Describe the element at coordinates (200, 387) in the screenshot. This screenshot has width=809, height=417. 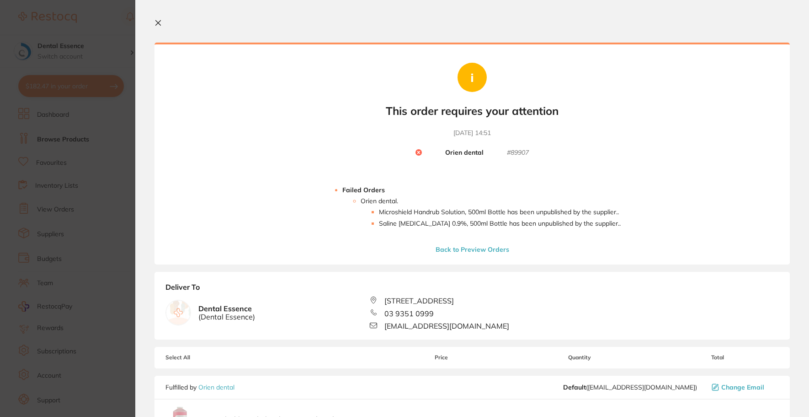
I see `p: Fulfilled by` at that location.